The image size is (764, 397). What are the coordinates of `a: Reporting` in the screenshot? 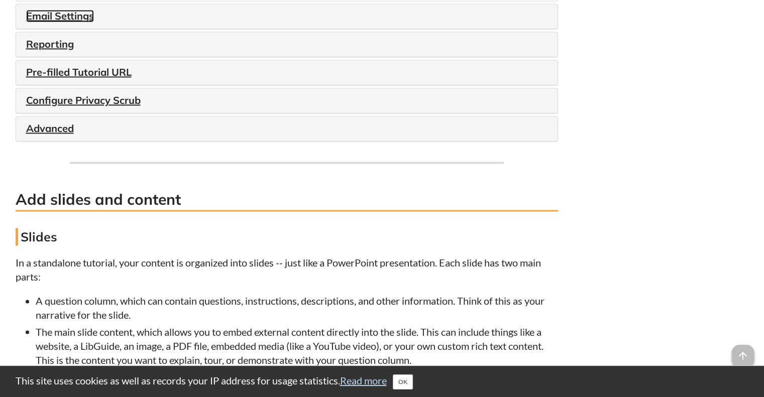 It's located at (50, 44).